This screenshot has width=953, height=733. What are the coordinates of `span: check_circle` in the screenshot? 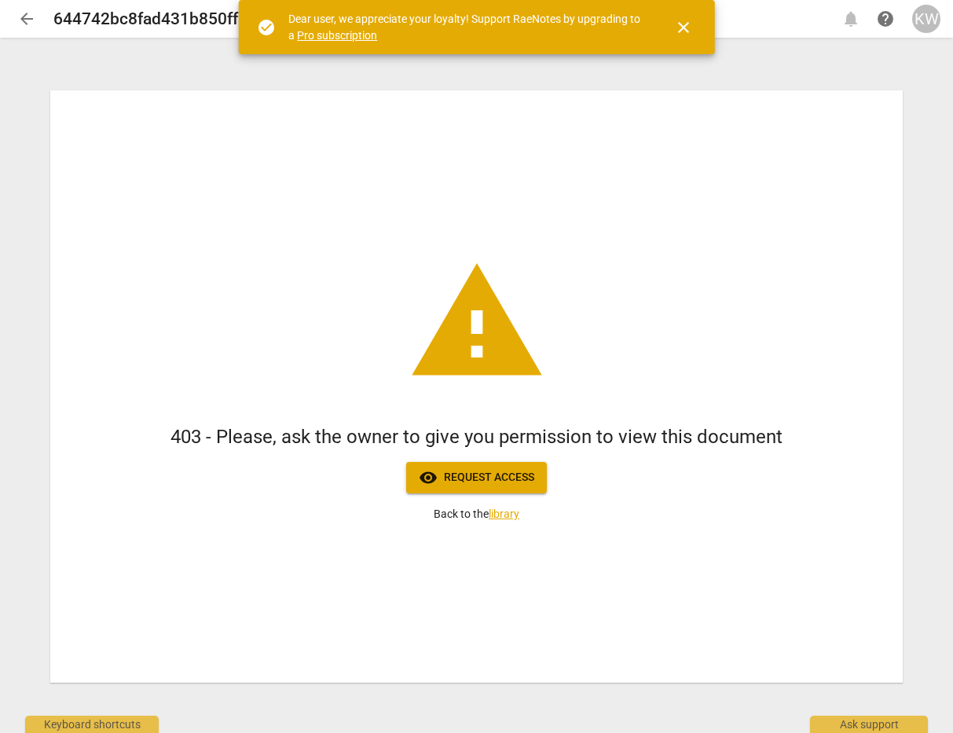 It's located at (266, 28).